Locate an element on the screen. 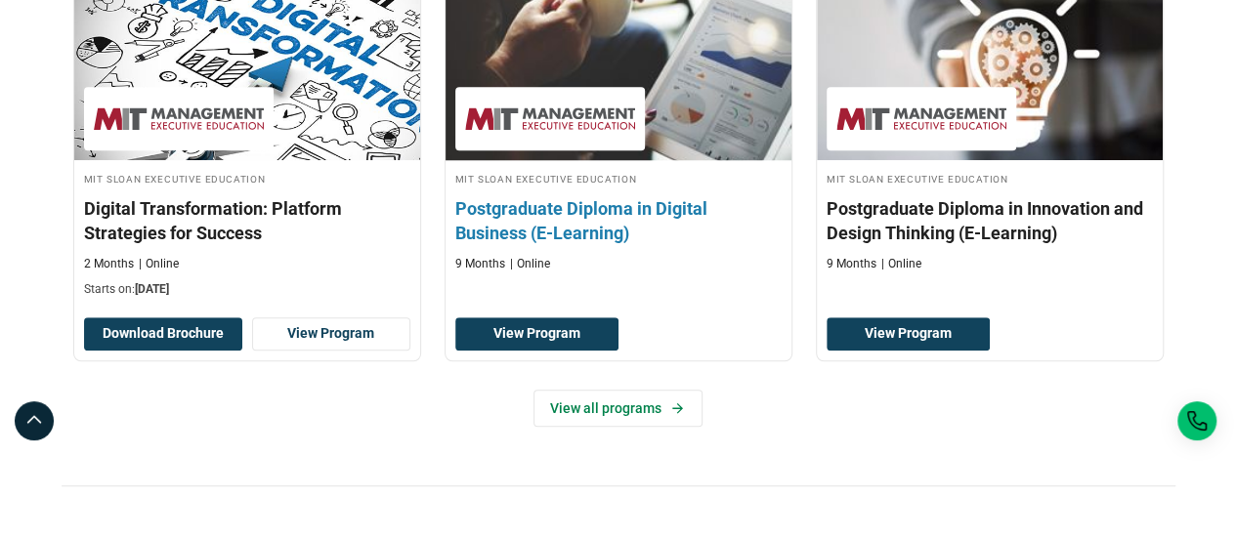 The height and width of the screenshot is (538, 1236). p: Starts on: is located at coordinates (247, 289).